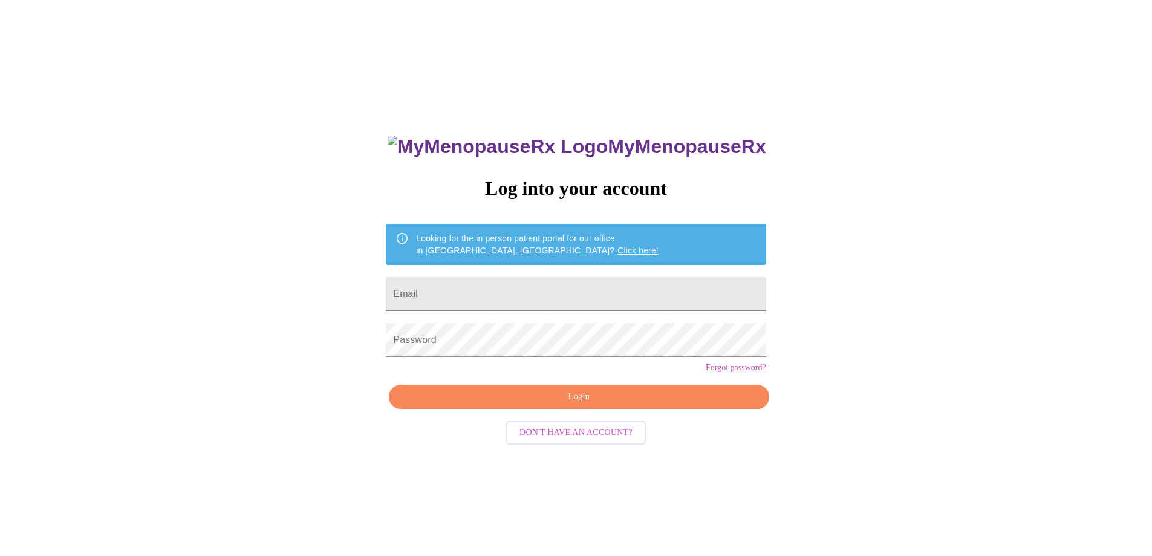 Image resolution: width=1152 pixels, height=556 pixels. I want to click on h3: Log into your account, so click(576, 188).